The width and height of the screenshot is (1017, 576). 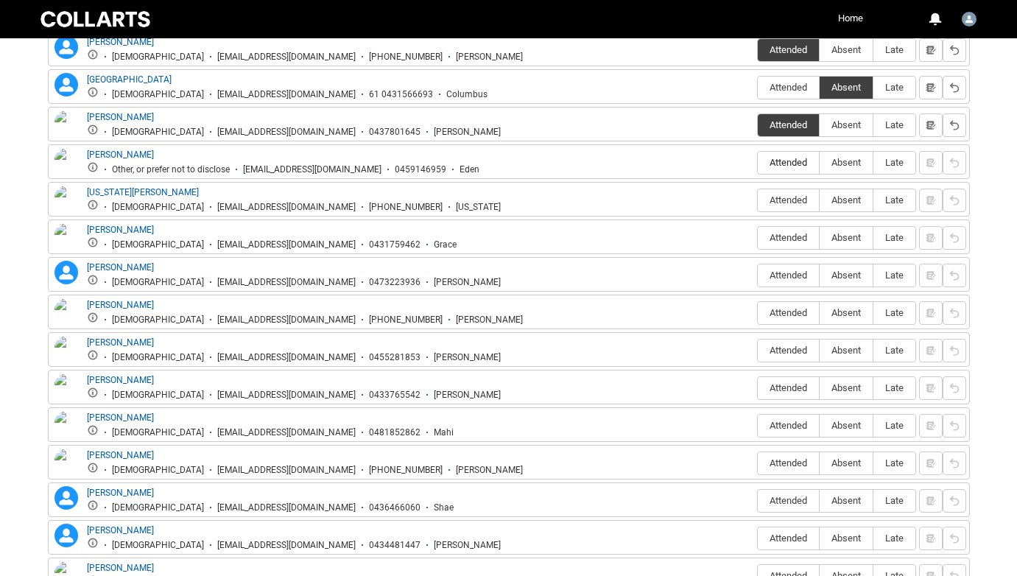 I want to click on lightning-icon: Christina Gladman, so click(x=66, y=47).